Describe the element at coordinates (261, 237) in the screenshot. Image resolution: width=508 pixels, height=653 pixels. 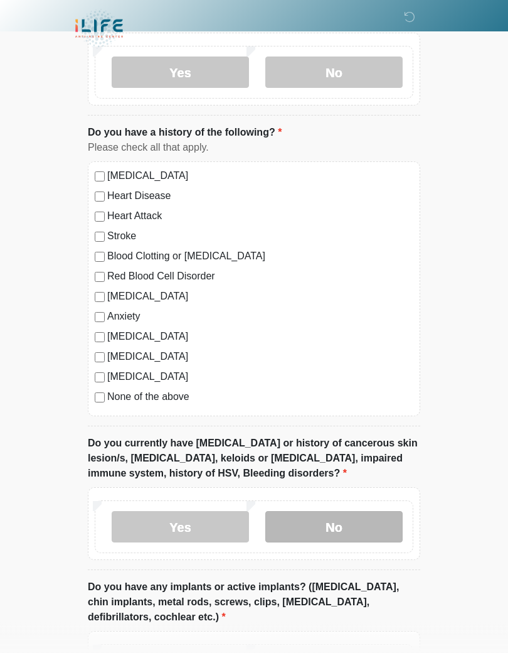
I see `label: Stroke` at that location.